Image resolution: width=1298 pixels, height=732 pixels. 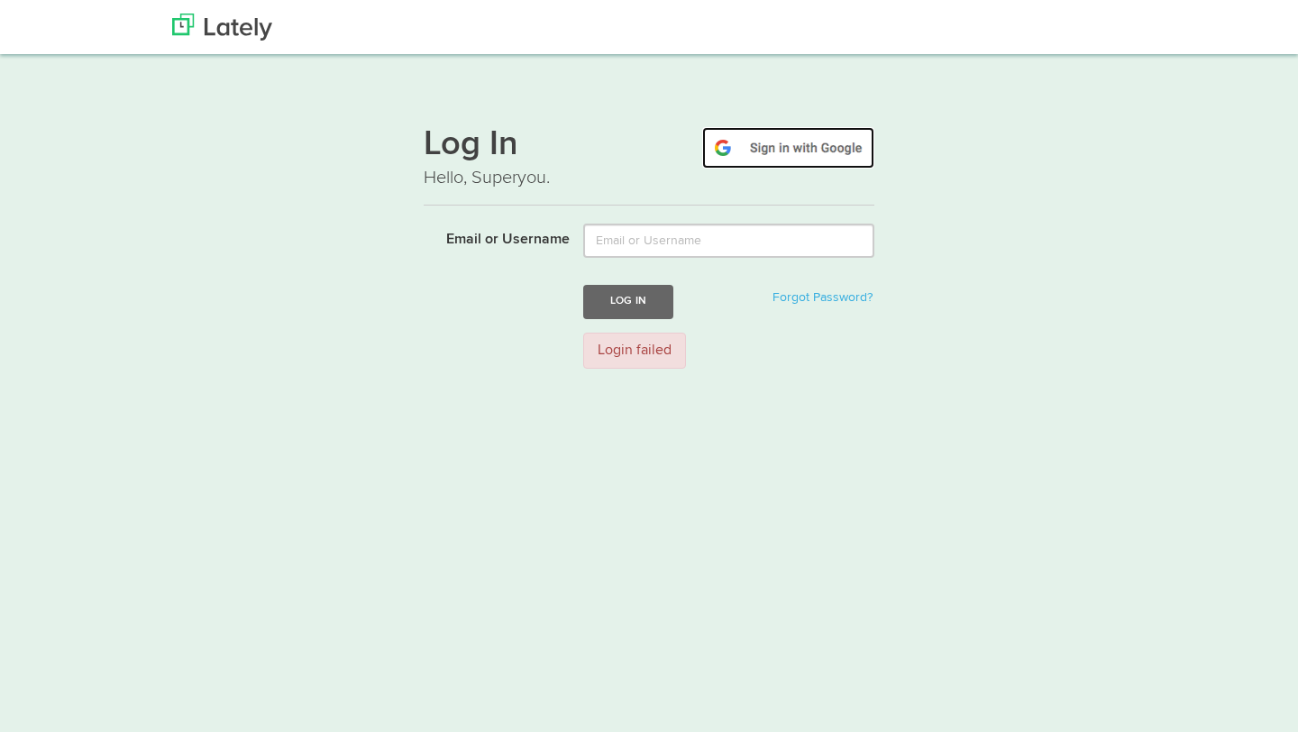 I want to click on input: Email or Username, so click(x=728, y=241).